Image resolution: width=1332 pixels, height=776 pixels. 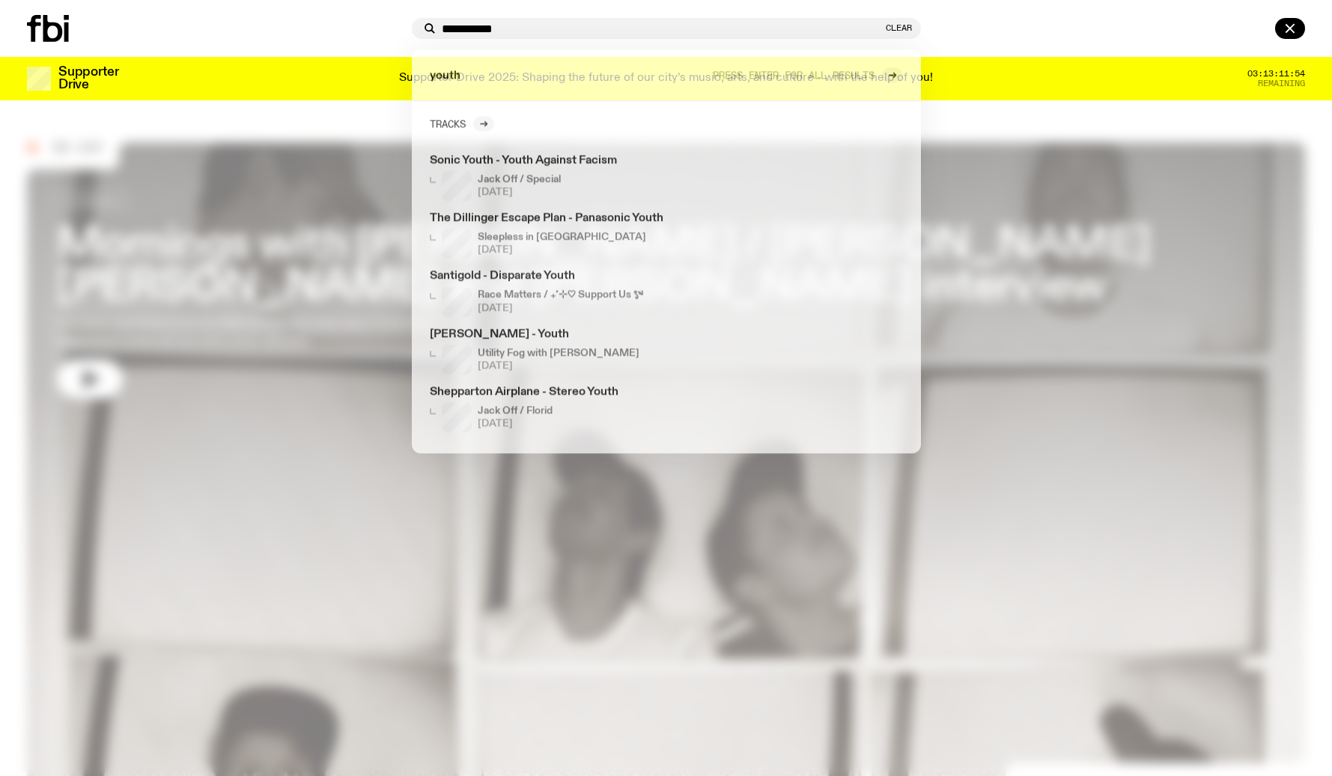 I want to click on h4: Jack Off / Florid, so click(x=515, y=410).